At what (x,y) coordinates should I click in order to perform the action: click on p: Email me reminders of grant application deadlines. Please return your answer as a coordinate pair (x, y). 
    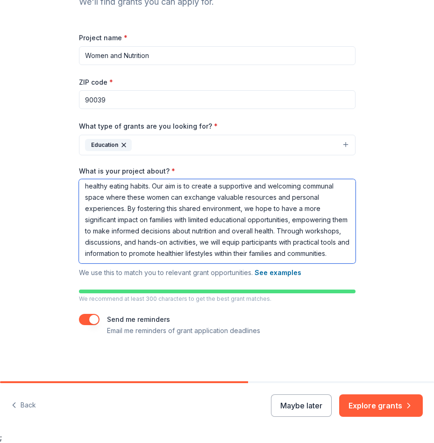
    Looking at the image, I should click on (184, 330).